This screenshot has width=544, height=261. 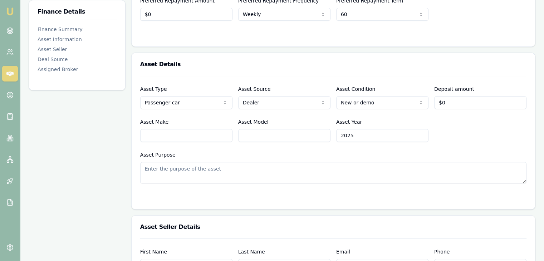 What do you see at coordinates (77, 69) in the screenshot?
I see `div: Assigned Broker` at bounding box center [77, 69].